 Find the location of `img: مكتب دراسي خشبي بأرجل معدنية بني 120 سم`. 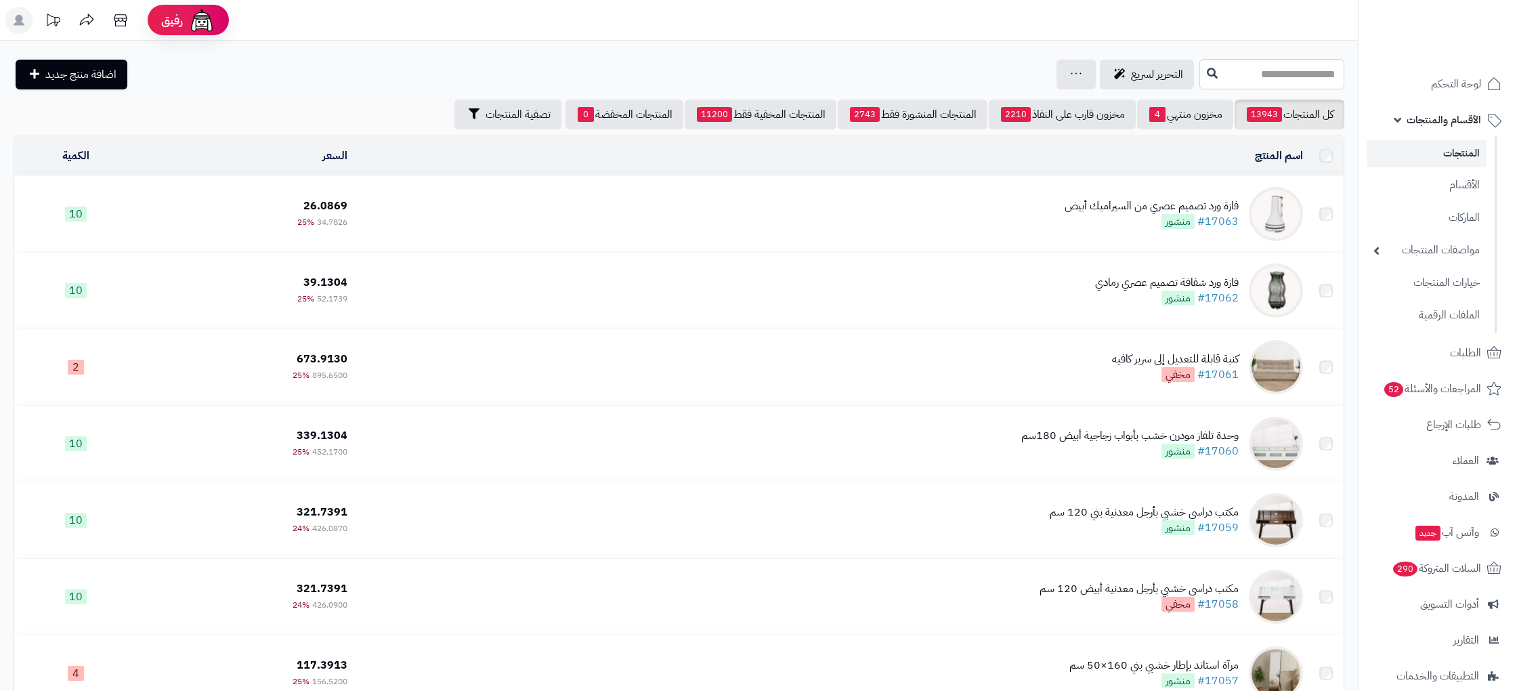

img: مكتب دراسي خشبي بأرجل معدنية بني 120 سم is located at coordinates (1276, 520).